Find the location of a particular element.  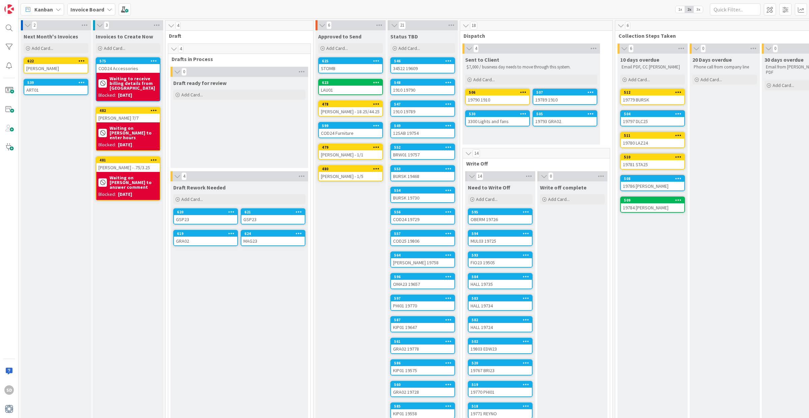

div: 597 is located at coordinates (423, 298).